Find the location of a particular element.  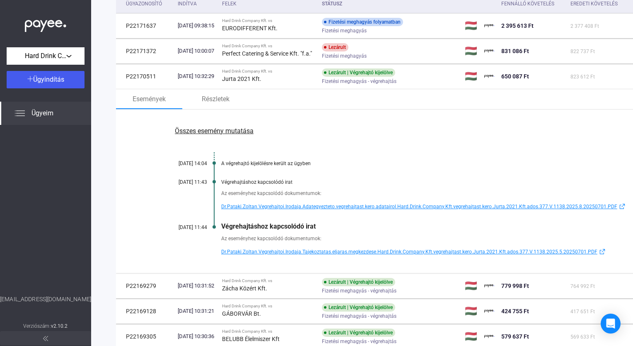

img: arrow-double-left-grey.svg is located at coordinates (46, 338).